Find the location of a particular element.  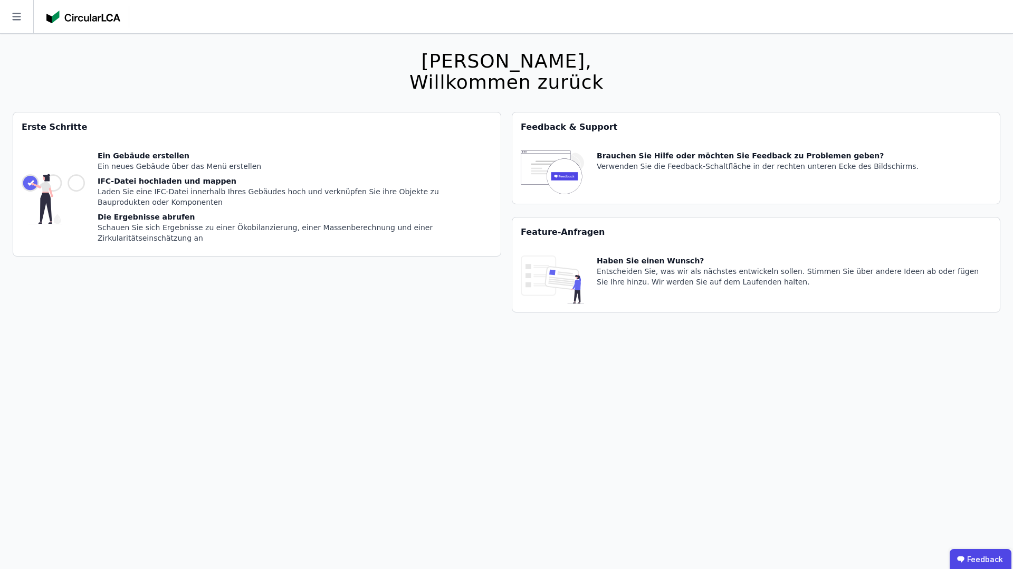

div: Laden Sie eine IFC-Datei innerhalb Ihres Gebäudes hoch und verknüpfen Sie ihre Objekte zu Bauprod... is located at coordinates (295, 197).